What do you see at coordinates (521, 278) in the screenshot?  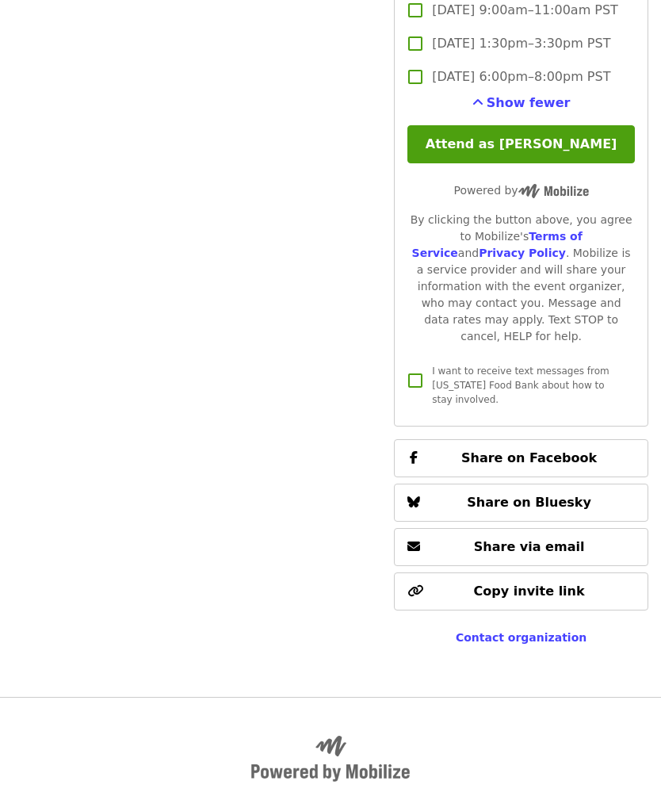 I see `div: By clicking the button above, you agree to Mobilize's and . Mobilize is a service provider and wi...` at bounding box center [521, 278].